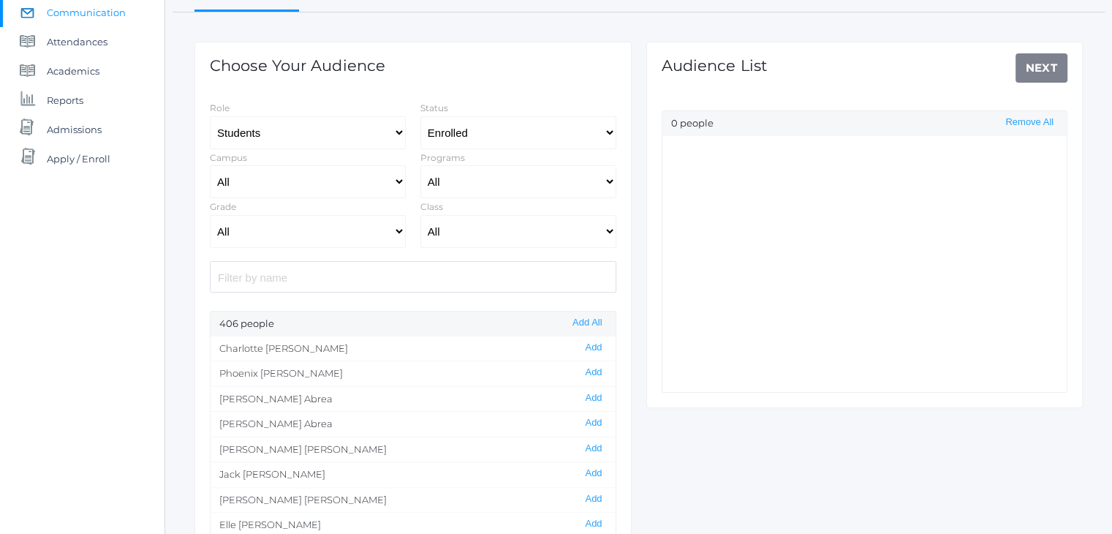  Describe the element at coordinates (714, 65) in the screenshot. I see `h1: Audience List` at that location.